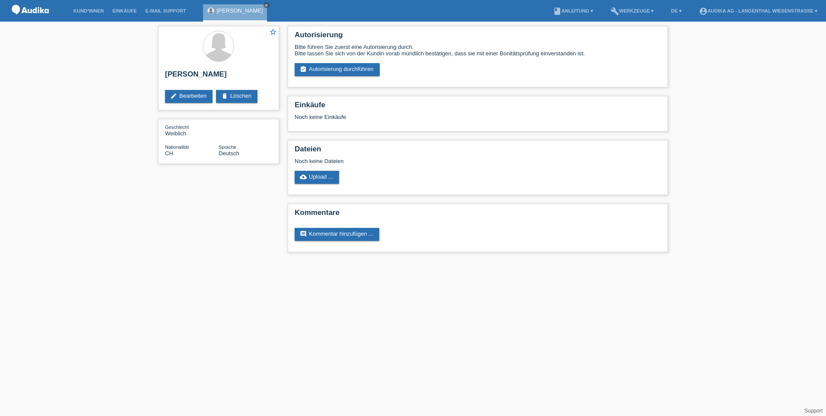 Image resolution: width=826 pixels, height=416 pixels. What do you see at coordinates (273, 32) in the screenshot?
I see `a: star_border` at bounding box center [273, 32].